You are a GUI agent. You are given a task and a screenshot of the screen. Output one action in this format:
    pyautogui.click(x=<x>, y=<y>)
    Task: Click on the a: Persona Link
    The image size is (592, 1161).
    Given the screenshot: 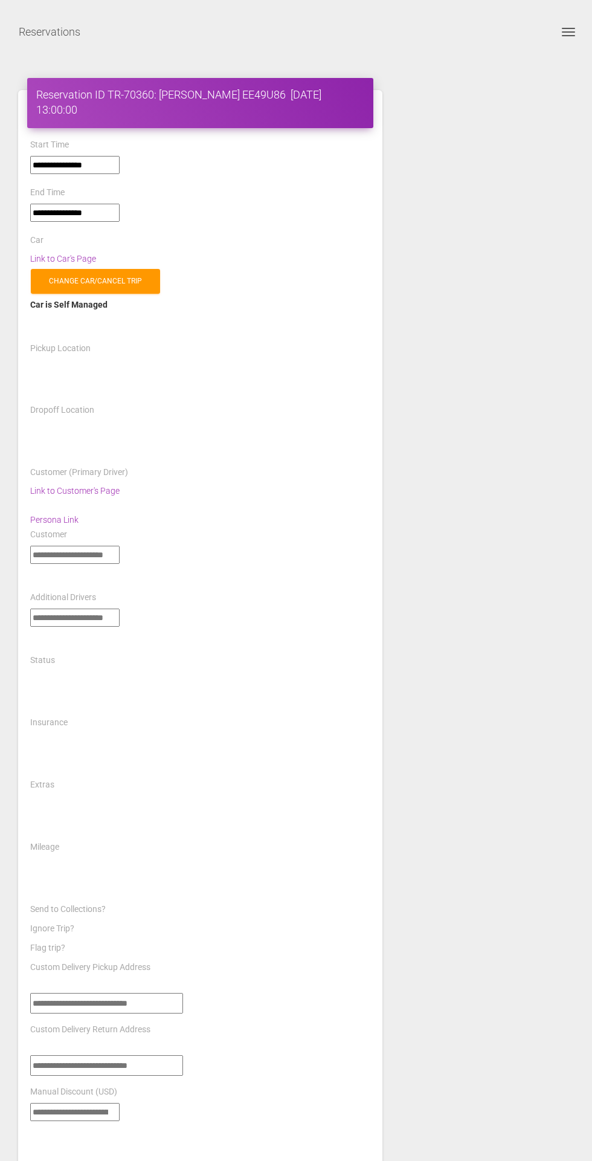 What is the action you would take?
    pyautogui.click(x=54, y=520)
    